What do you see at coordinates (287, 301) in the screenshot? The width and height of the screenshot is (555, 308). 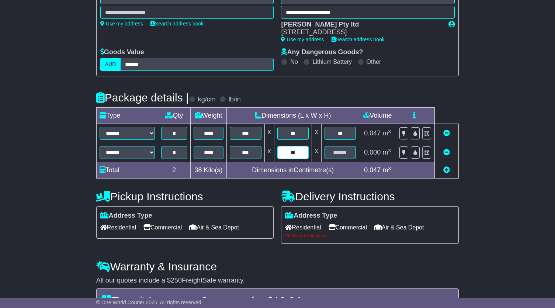 I see `span: 13.84` at bounding box center [287, 301].